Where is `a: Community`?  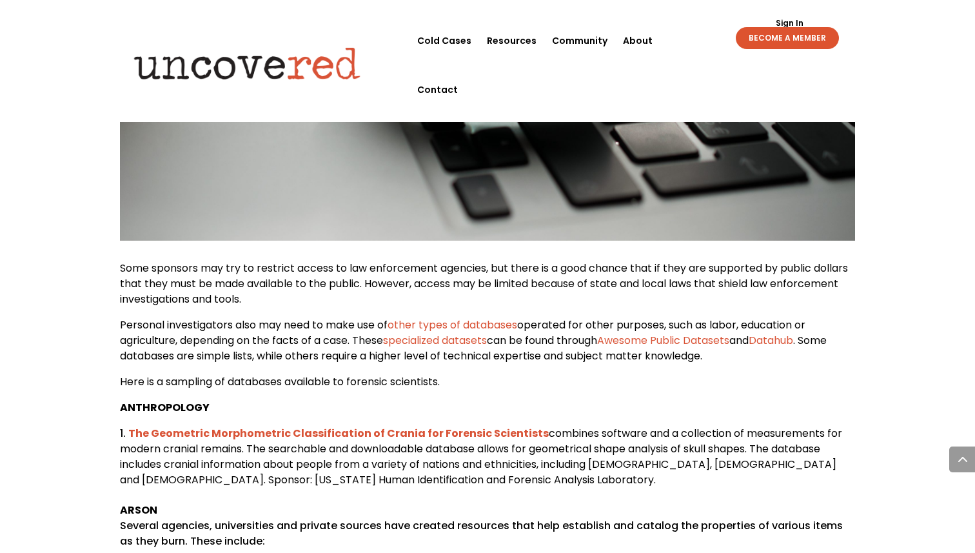 a: Community is located at coordinates (580, 41).